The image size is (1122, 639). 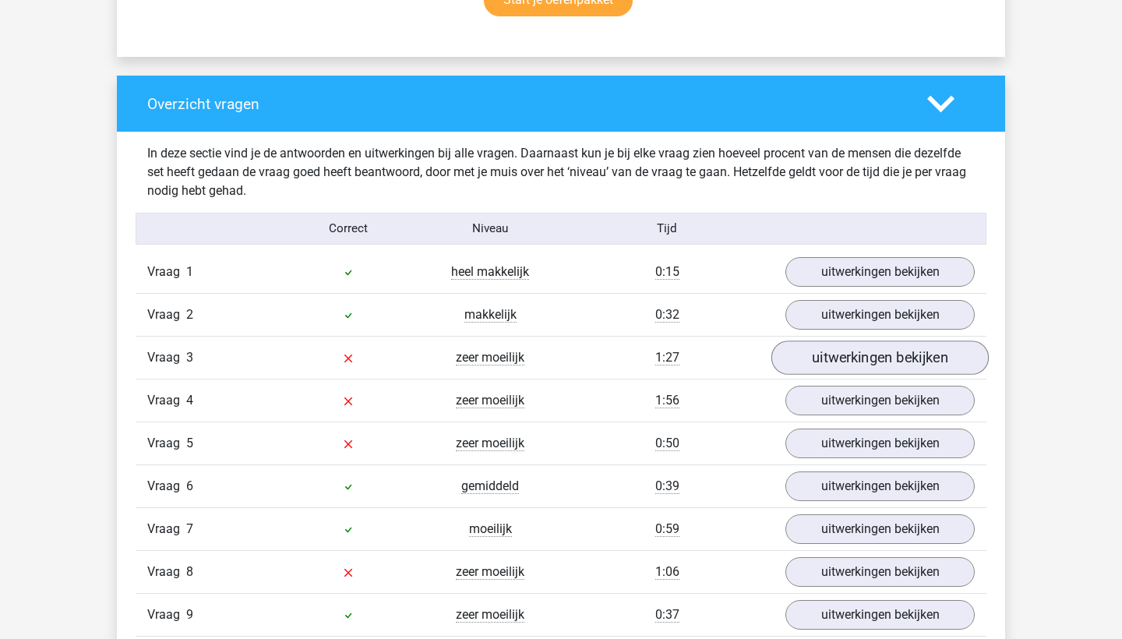 What do you see at coordinates (189, 271) in the screenshot?
I see `span: 1` at bounding box center [189, 271].